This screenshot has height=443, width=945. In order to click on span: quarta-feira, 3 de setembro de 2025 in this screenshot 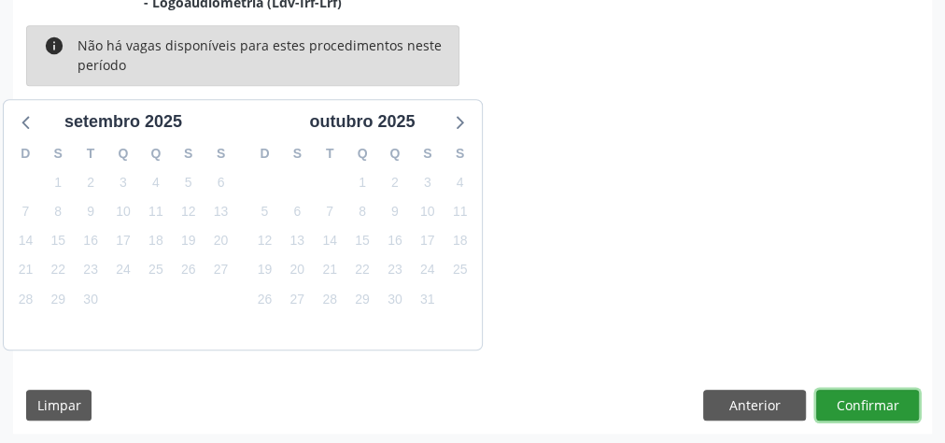, I will do `click(123, 182)`.